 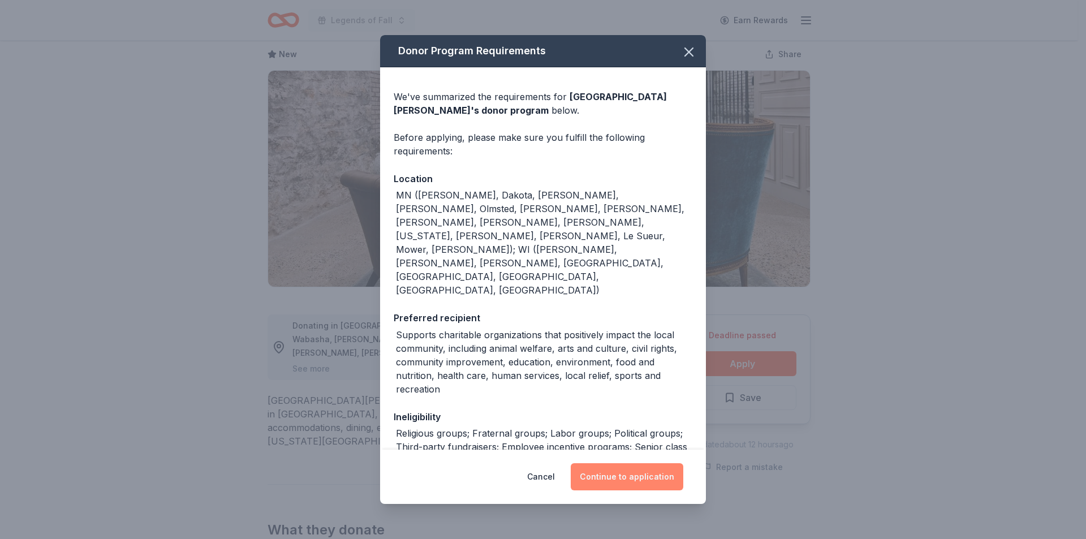 What do you see at coordinates (543, 144) in the screenshot?
I see `div: Before applying, please make sure you fulfill the following requirements:` at bounding box center [543, 144].